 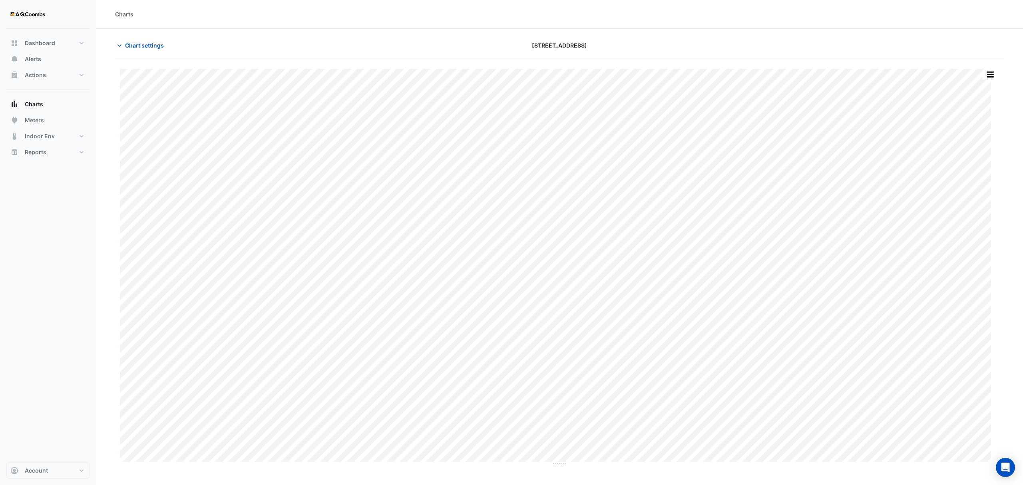 What do you see at coordinates (48, 120) in the screenshot?
I see `button: Meters` at bounding box center [48, 120].